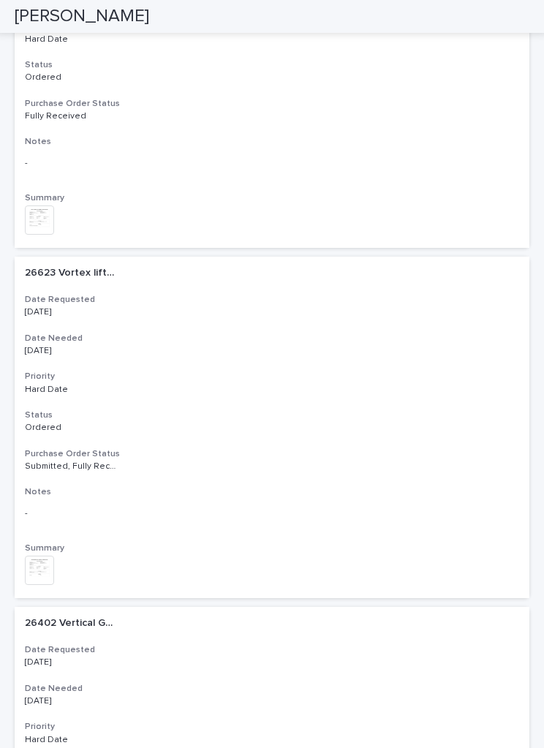 The width and height of the screenshot is (544, 748). I want to click on p: 26623 Vortex lifter, so click(72, 271).